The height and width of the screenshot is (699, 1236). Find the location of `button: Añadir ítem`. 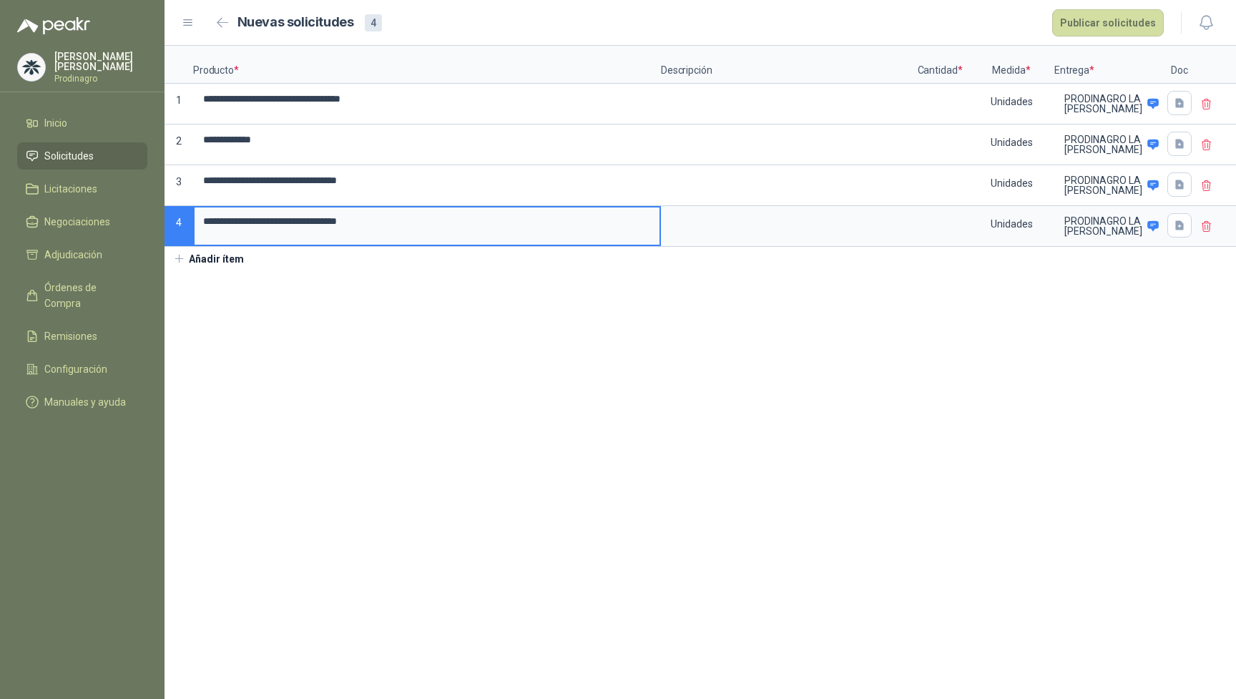

button: Añadir ítem is located at coordinates (208, 259).